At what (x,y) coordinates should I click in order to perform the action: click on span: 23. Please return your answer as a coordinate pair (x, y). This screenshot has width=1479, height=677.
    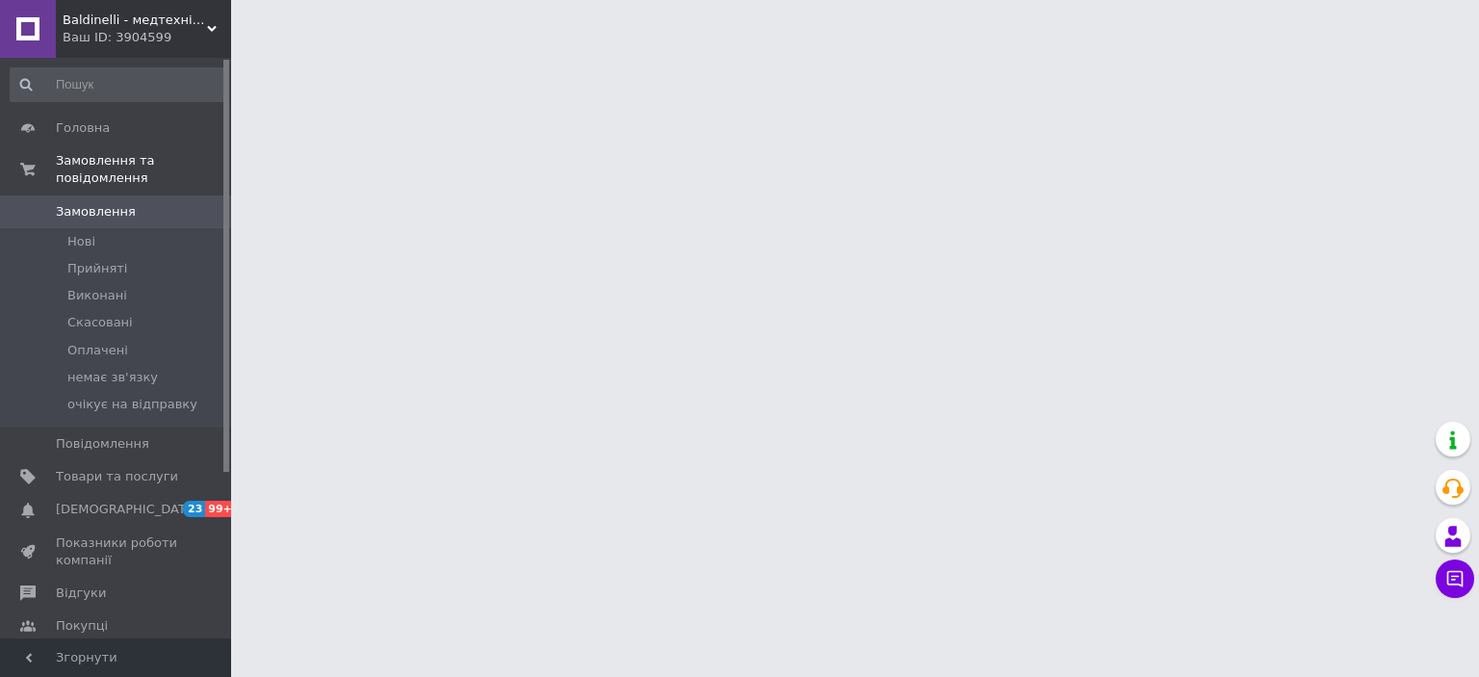
    Looking at the image, I should click on (194, 509).